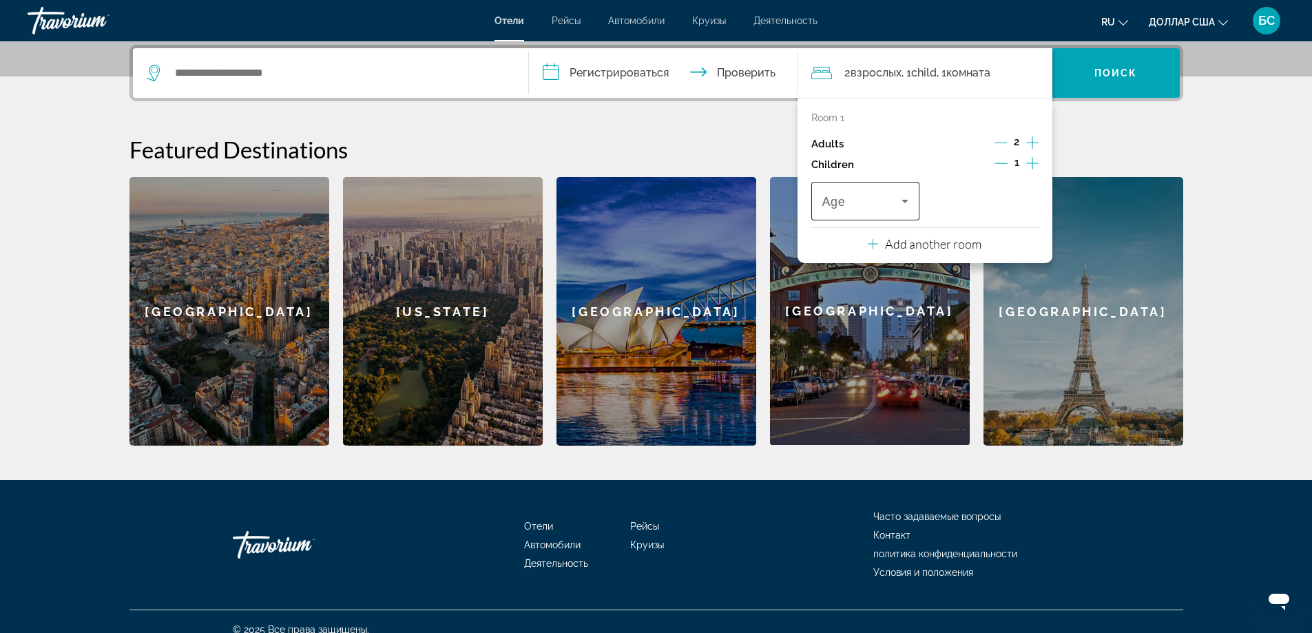 This screenshot has height=633, width=1312. Describe the element at coordinates (925, 73) in the screenshot. I see `button: Travelers: 2 adults, 1 child` at that location.